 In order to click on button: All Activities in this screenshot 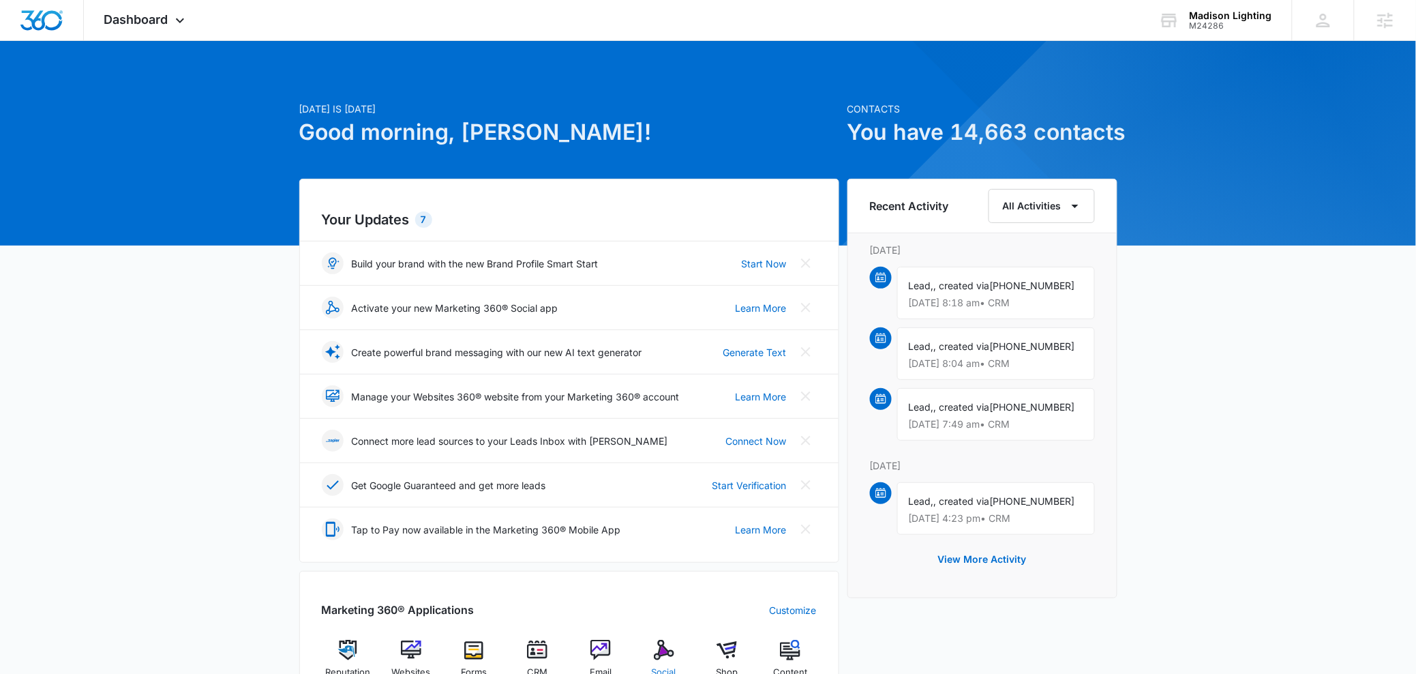, I will do `click(1042, 206)`.